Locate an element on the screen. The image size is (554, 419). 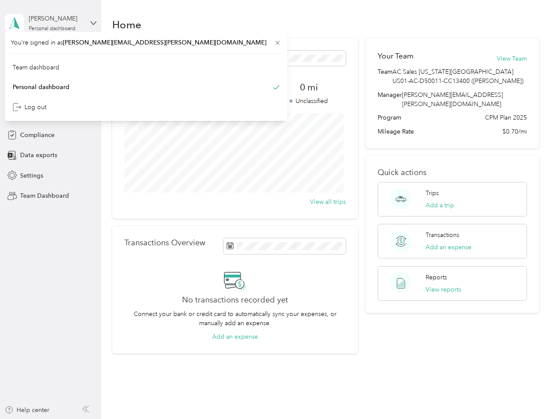
h2: Your Team is located at coordinates (396, 56).